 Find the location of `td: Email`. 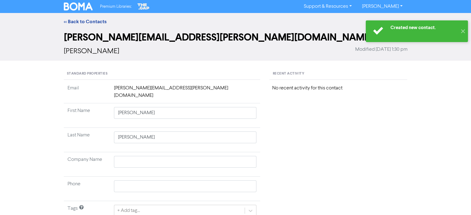

td: Email is located at coordinates (87, 94).